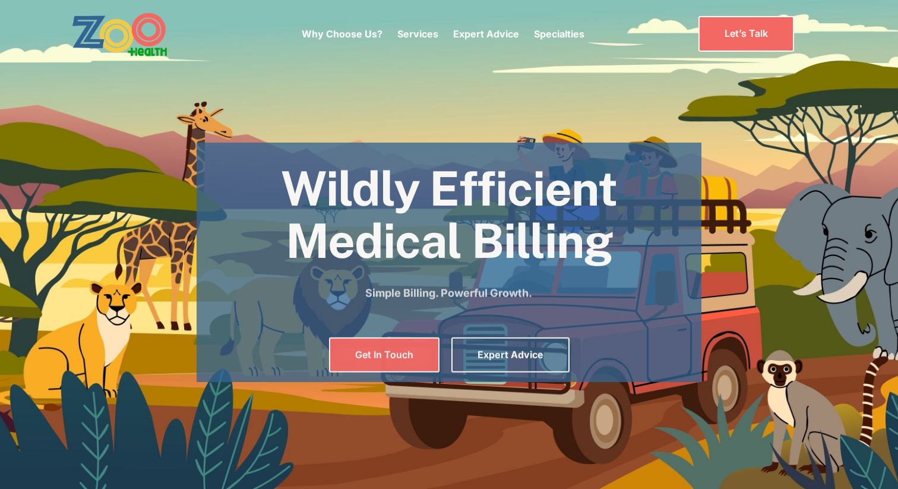 The width and height of the screenshot is (898, 489). What do you see at coordinates (449, 293) in the screenshot?
I see `strong: Simple Billing. Powerful Growth.` at bounding box center [449, 293].